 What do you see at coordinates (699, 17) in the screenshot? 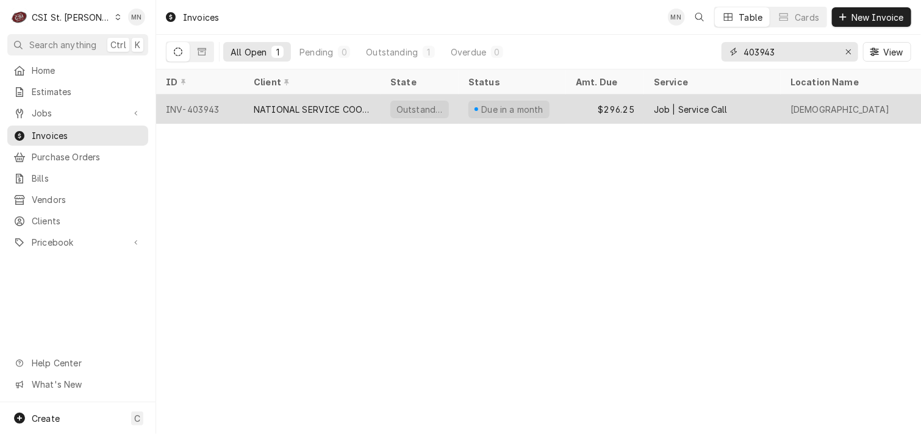
I see `button: Open search` at bounding box center [699, 17].